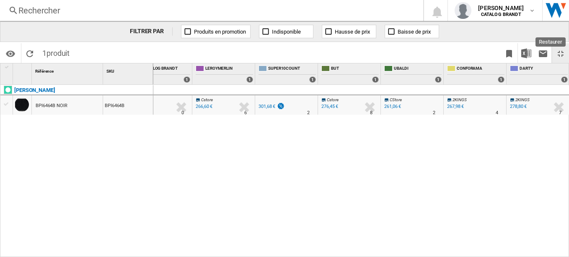  What do you see at coordinates (350, 74) in the screenshot?
I see `div: BUT 1 offers sold by BUT` at bounding box center [350, 74].